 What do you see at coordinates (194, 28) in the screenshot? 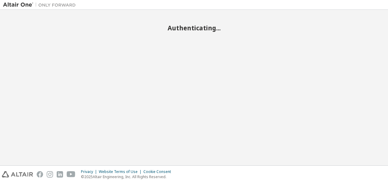
I see `h2: Authenticating...` at bounding box center [194, 28].